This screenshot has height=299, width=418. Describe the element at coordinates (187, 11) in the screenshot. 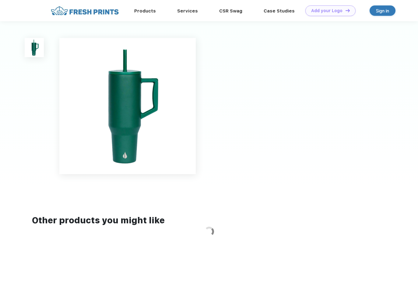

I see `a: Services` at that location.